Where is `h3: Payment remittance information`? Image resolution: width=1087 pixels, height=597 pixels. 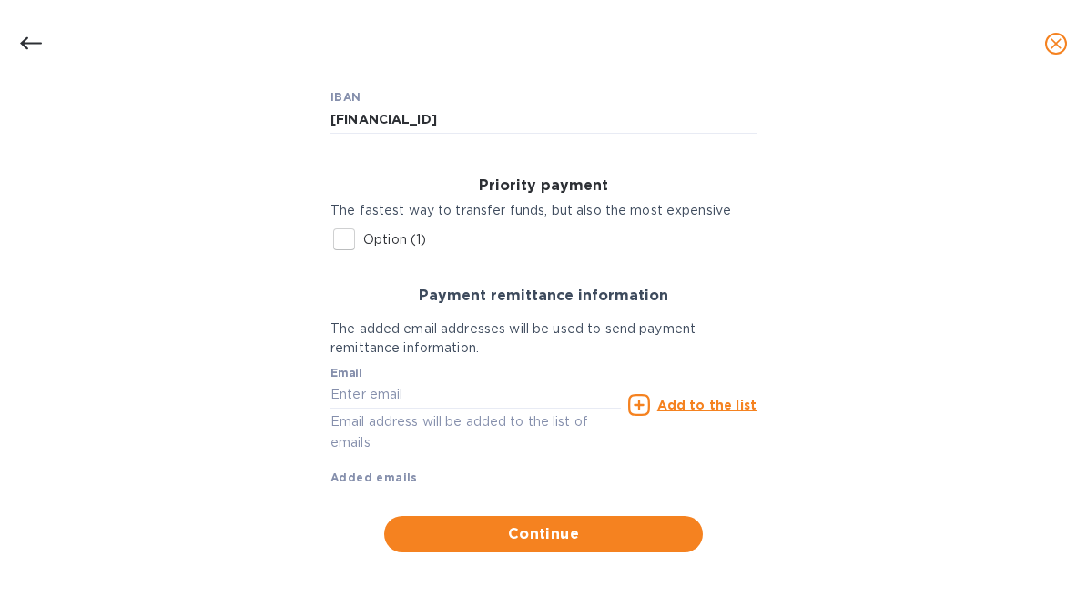 h3: Payment remittance information is located at coordinates (544, 296).